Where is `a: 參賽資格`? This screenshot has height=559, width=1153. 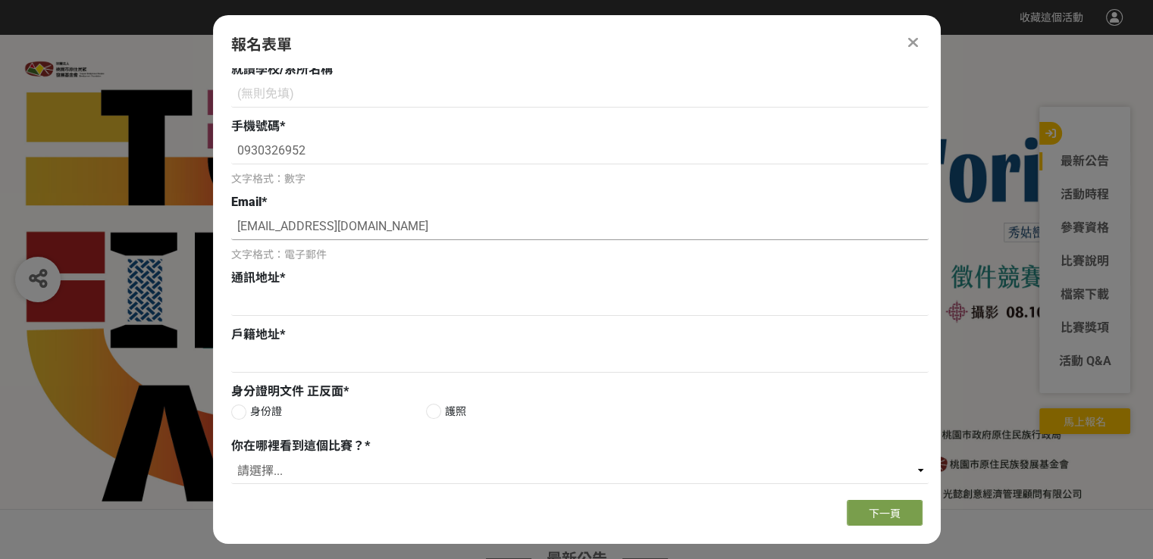
a: 參賽資格 is located at coordinates (1084, 228).